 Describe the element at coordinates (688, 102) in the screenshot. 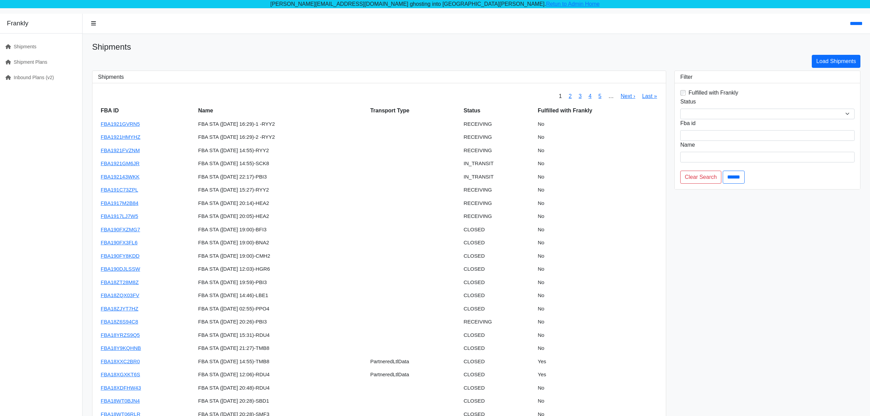

I see `label: Status` at that location.